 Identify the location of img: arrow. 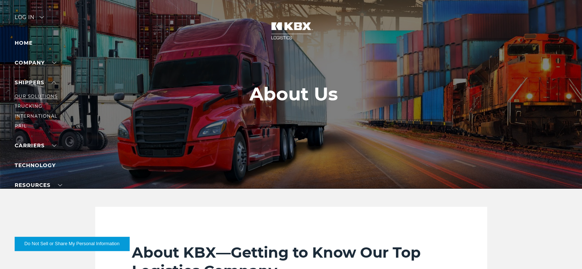
(42, 17).